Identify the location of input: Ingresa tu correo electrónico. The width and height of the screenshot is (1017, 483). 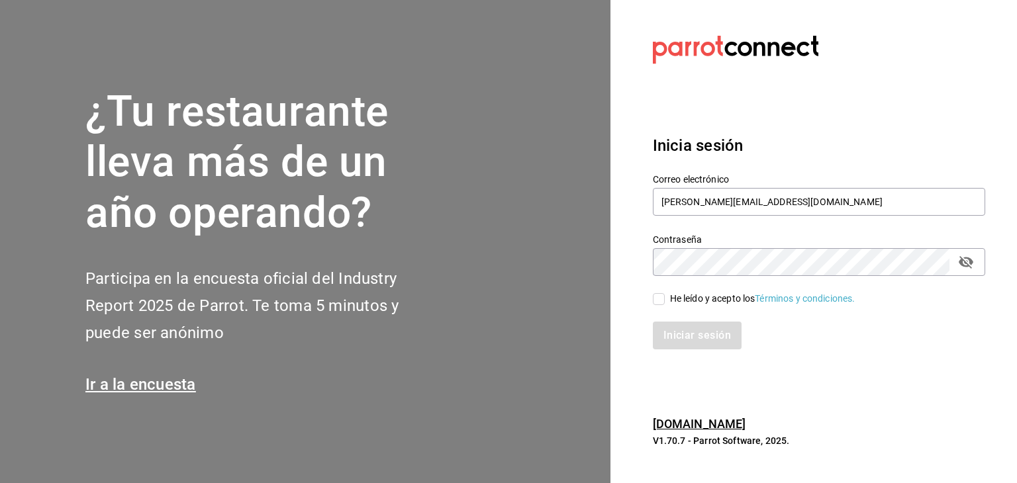
(819, 202).